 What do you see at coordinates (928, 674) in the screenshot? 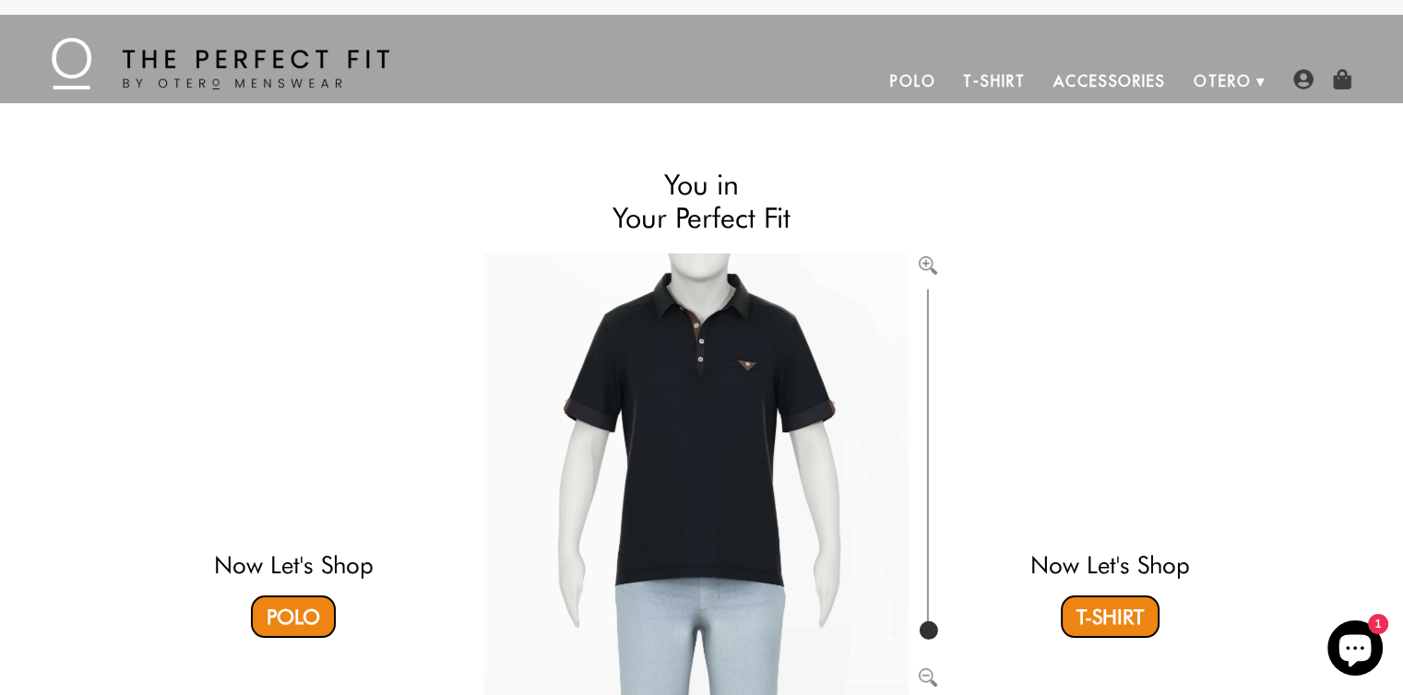
I see `button: Zoom out` at bounding box center [928, 674].